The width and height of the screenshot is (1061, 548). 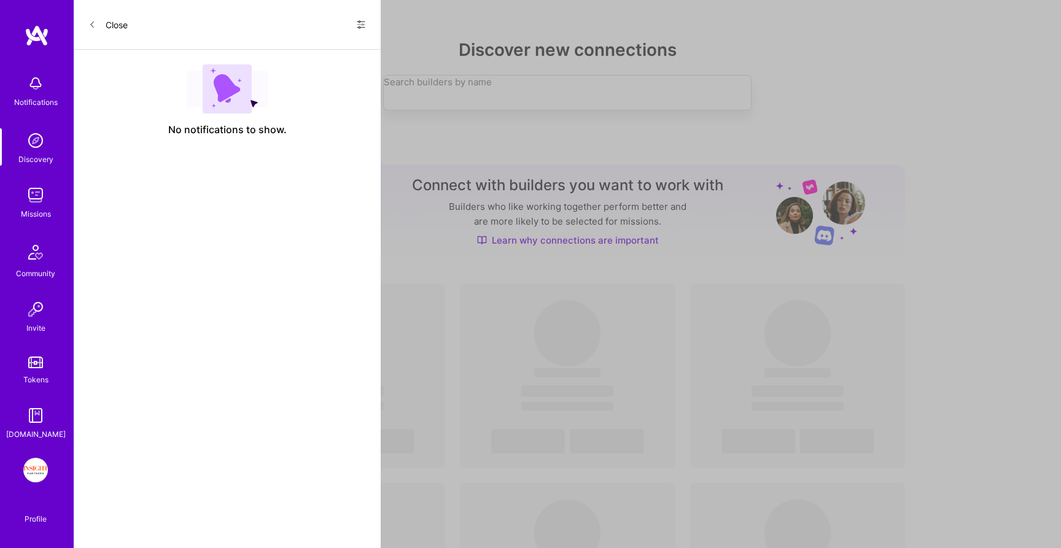 What do you see at coordinates (37, 36) in the screenshot?
I see `img: logo` at bounding box center [37, 36].